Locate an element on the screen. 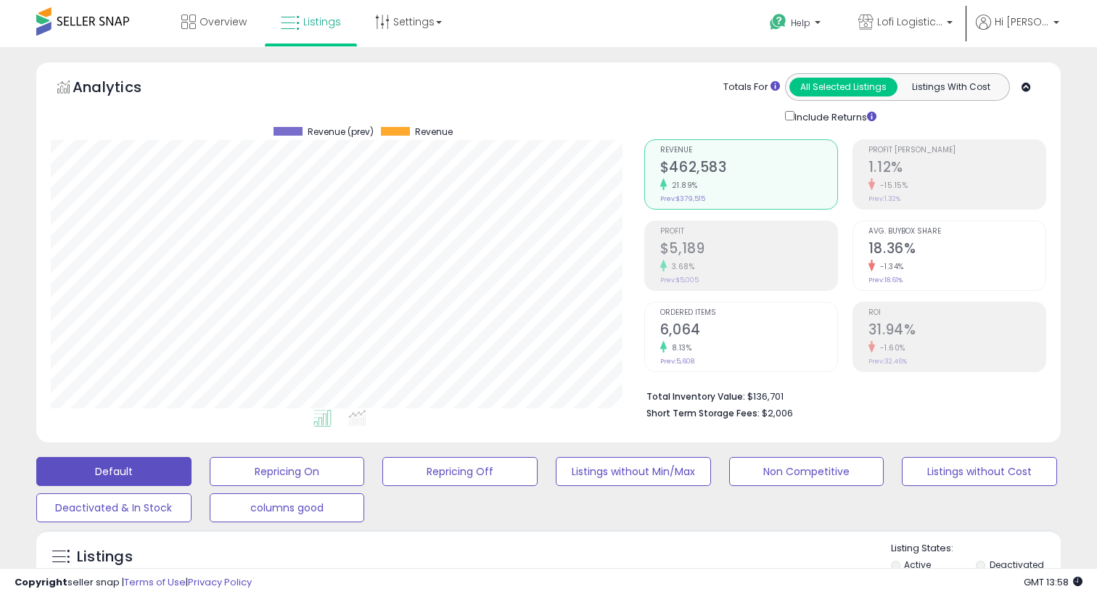 This screenshot has height=597, width=1097. span: Profit is located at coordinates (749, 231).